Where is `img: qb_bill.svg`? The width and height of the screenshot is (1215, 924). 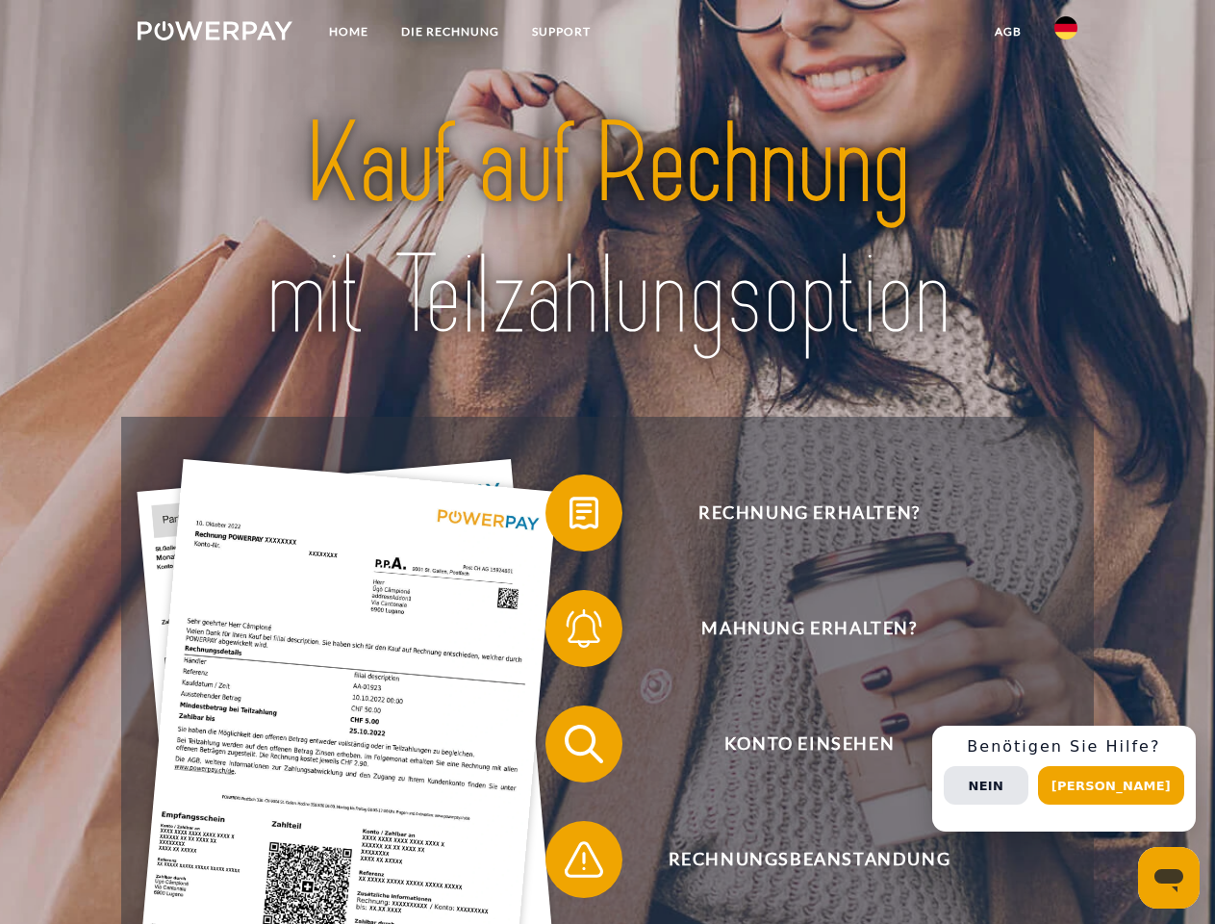
img: qb_bill.svg is located at coordinates (584, 513).